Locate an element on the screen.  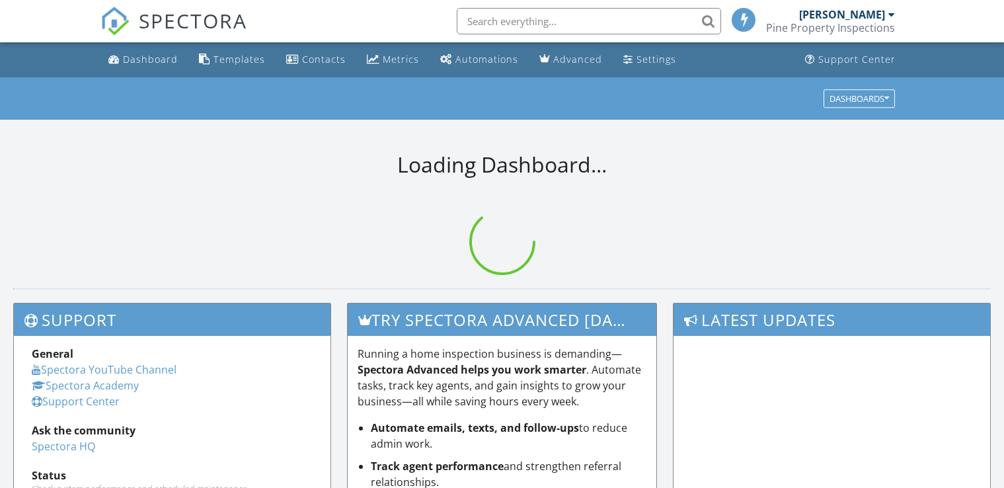
a: Automations (Basic) is located at coordinates (479, 60).